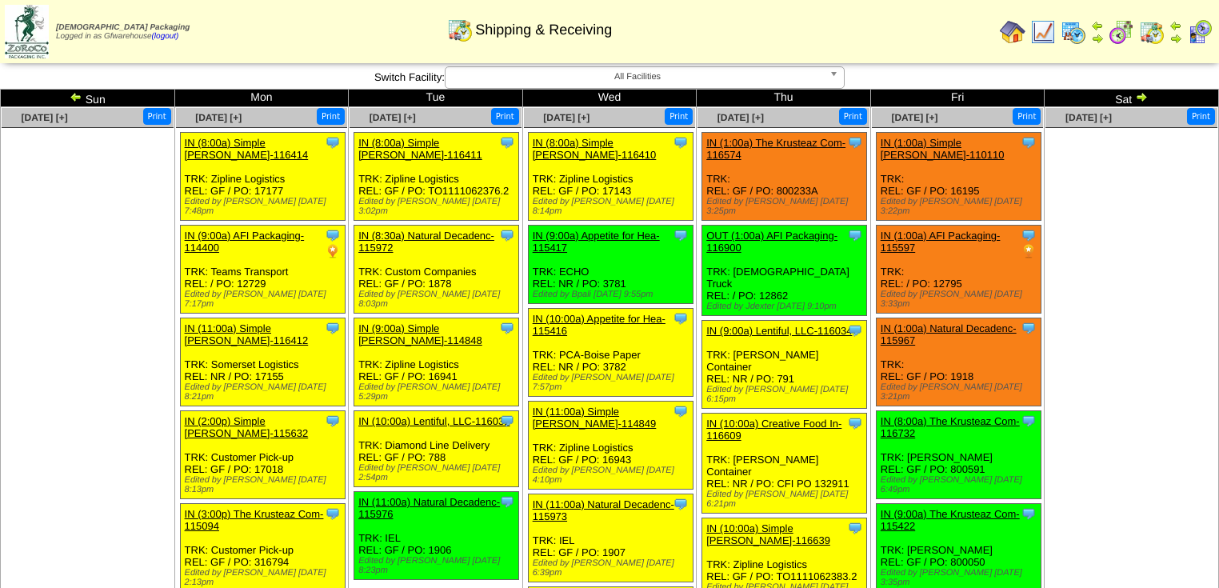 The width and height of the screenshot is (1219, 588). I want to click on span: Logged in as Gfwarehouse, so click(122, 32).